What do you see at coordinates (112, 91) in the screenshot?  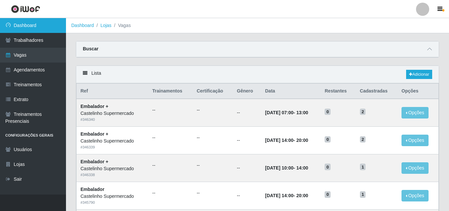 I see `th: Ref` at bounding box center [112, 91].